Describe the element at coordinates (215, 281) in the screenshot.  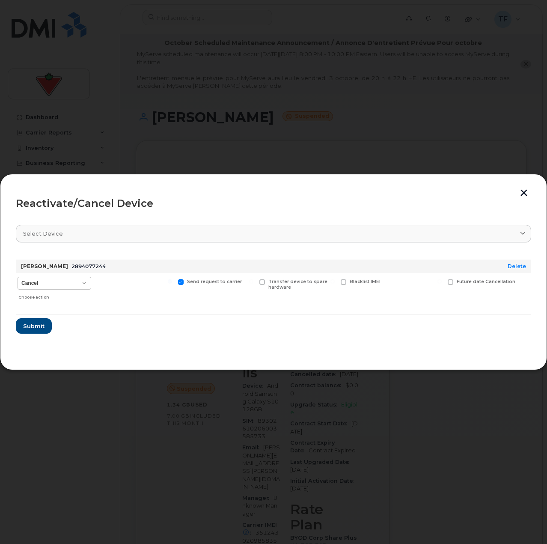
I see `span: Send request to carrier` at that location.